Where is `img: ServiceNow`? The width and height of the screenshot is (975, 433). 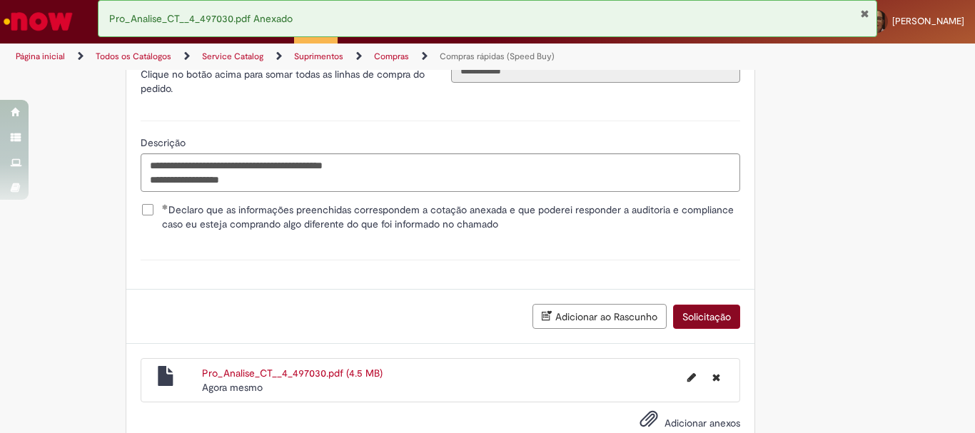 img: ServiceNow is located at coordinates (38, 21).